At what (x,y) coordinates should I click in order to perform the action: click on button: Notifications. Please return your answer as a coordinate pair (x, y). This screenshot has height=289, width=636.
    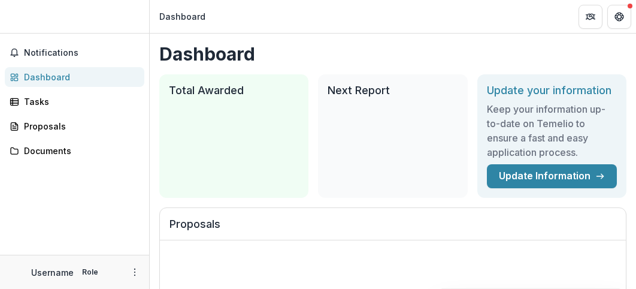
    Looking at the image, I should click on (74, 53).